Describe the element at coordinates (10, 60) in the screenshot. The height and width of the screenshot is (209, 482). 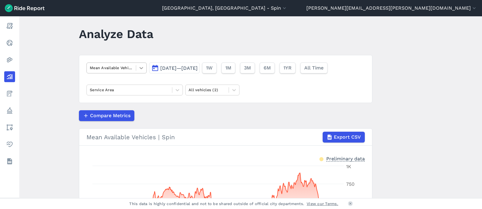
I see `a: Heatmaps` at that location.